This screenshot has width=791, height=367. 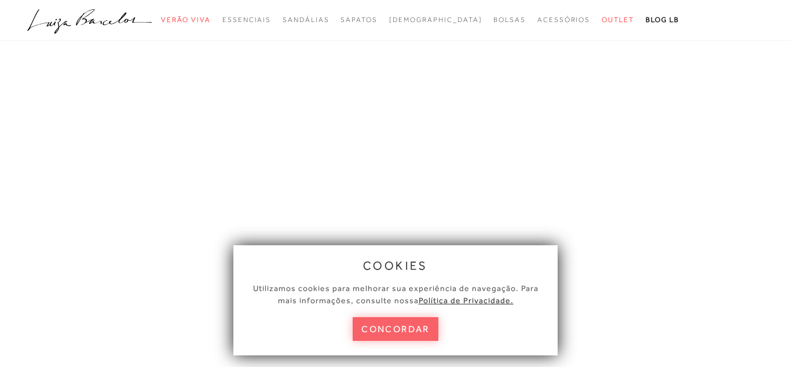 I want to click on span: Bolsas, so click(x=510, y=20).